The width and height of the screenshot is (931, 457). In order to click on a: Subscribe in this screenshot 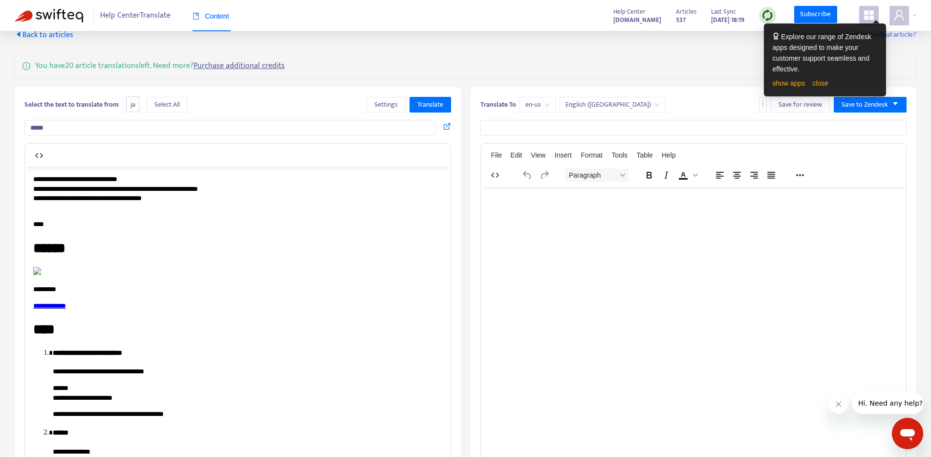, I will do `click(816, 15)`.